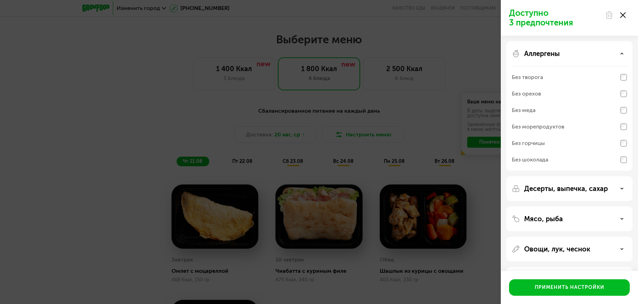  Describe the element at coordinates (566, 188) in the screenshot. I see `p: Десерты, выпечка, сахар` at that location.